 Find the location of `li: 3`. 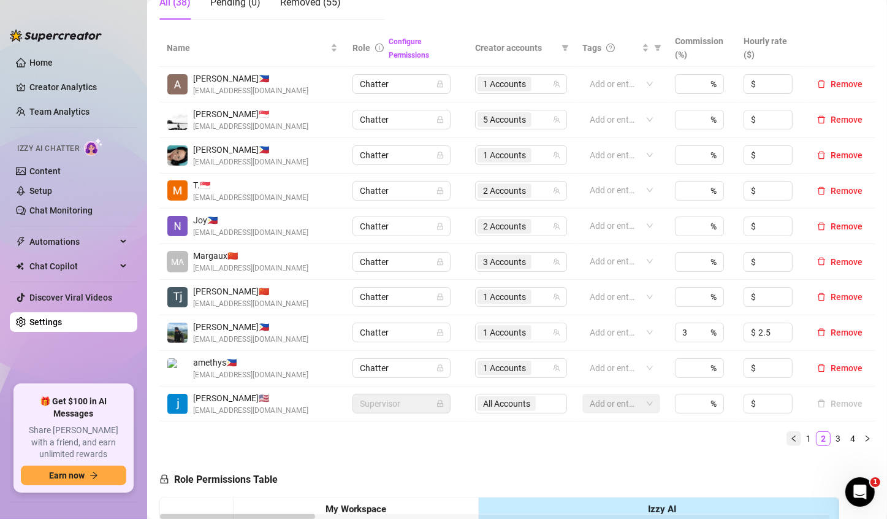

li: 3 is located at coordinates (838, 438).